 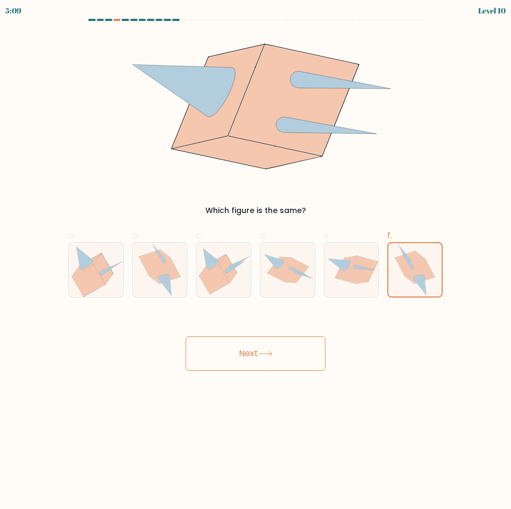 I want to click on span: e., so click(x=327, y=235).